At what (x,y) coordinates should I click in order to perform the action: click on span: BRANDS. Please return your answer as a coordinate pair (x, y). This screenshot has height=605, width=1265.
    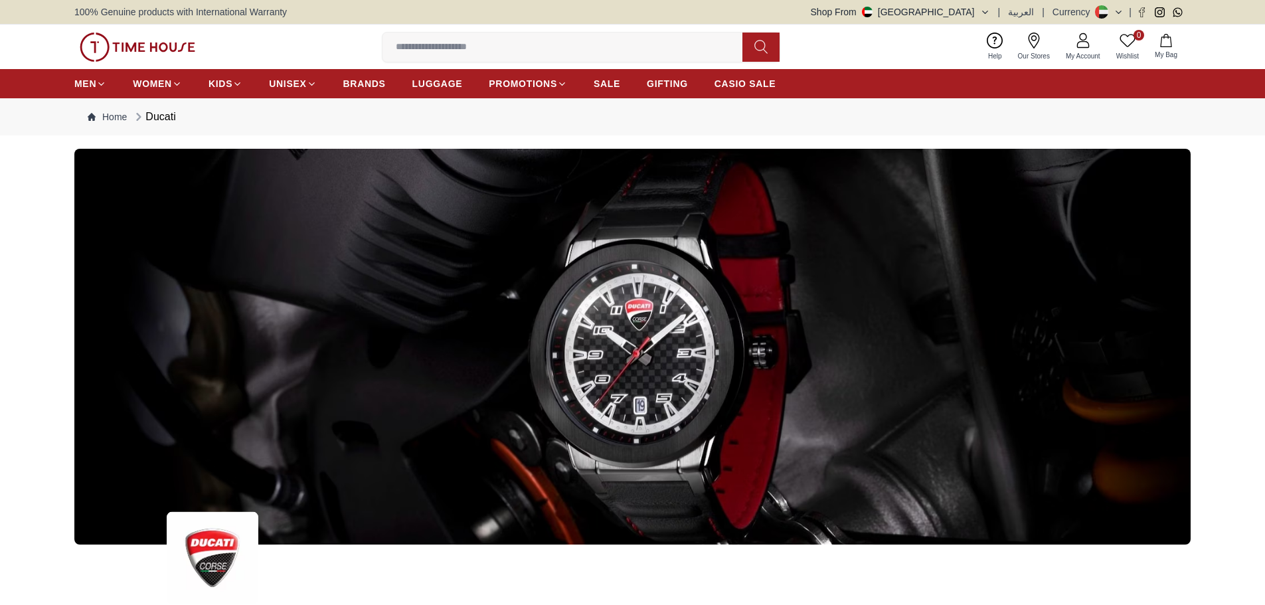
    Looking at the image, I should click on (364, 84).